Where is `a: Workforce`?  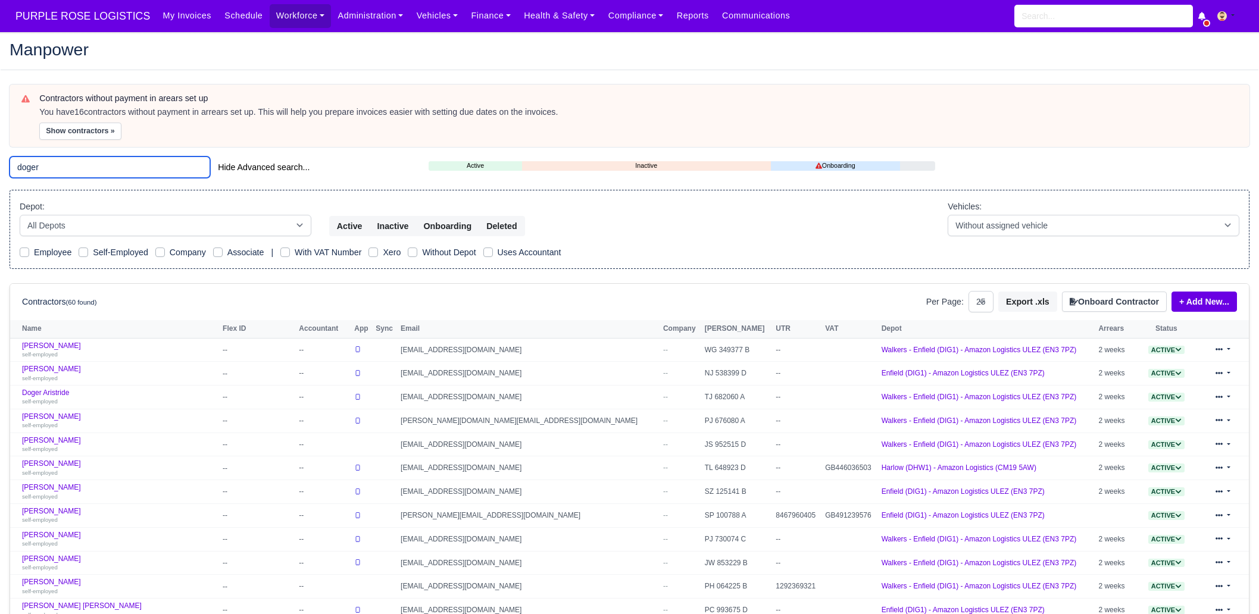 a: Workforce is located at coordinates (301, 15).